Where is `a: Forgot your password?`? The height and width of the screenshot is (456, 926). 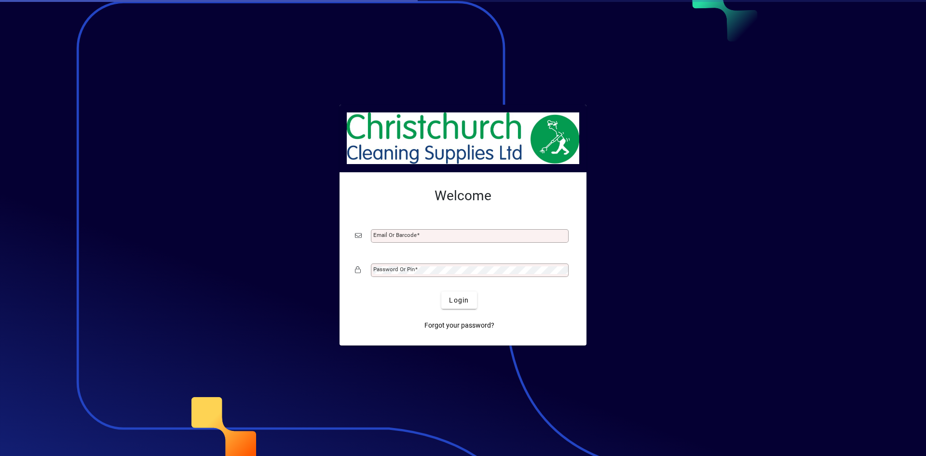
a: Forgot your password? is located at coordinates (459, 325).